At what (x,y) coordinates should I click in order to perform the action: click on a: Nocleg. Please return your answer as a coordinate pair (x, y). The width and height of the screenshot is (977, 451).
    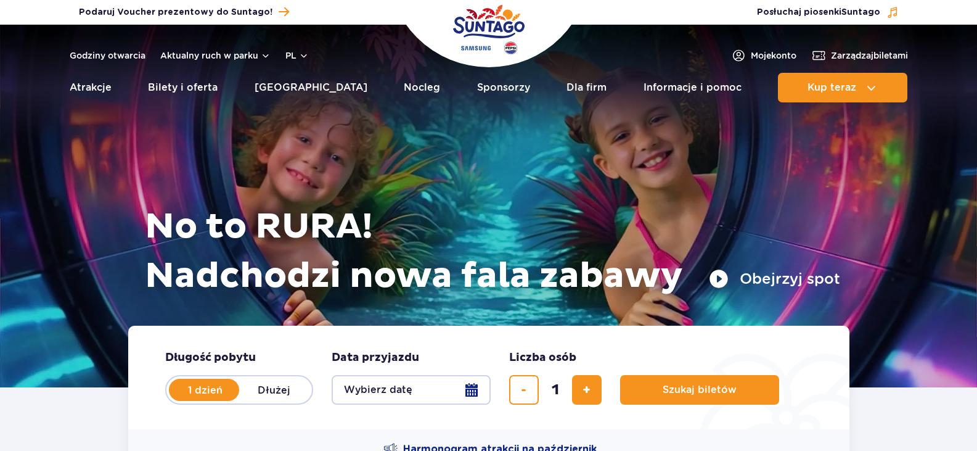
    Looking at the image, I should click on (422, 88).